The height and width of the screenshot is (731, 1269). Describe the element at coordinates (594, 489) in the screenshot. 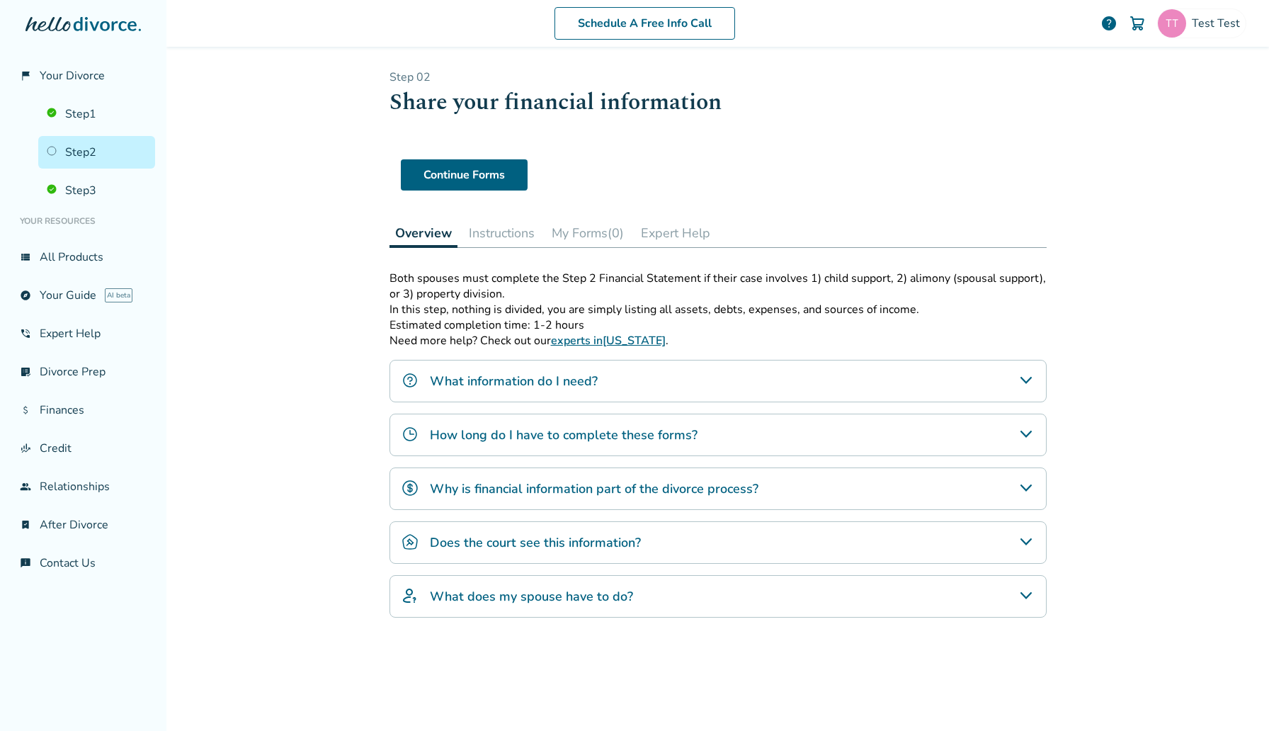

I see `h4: Why is financial information part of the divorce process?` at that location.